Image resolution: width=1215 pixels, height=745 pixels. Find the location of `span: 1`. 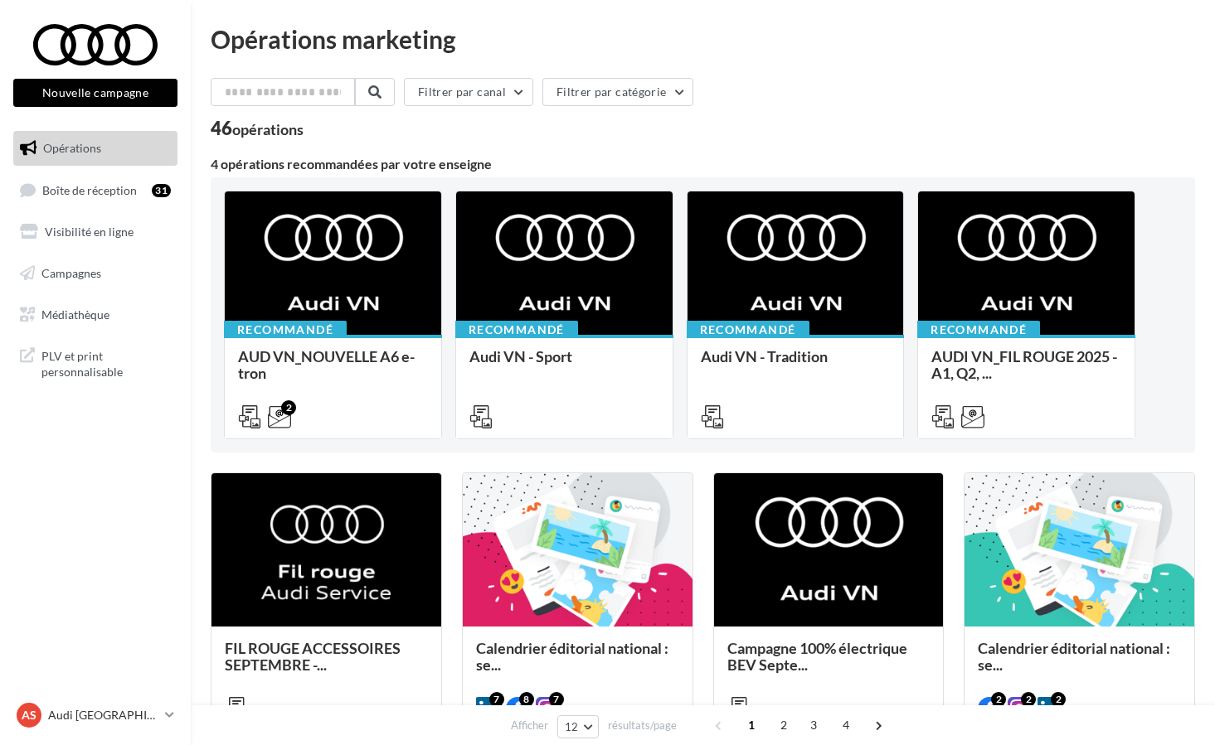

span: 1 is located at coordinates (751, 726).